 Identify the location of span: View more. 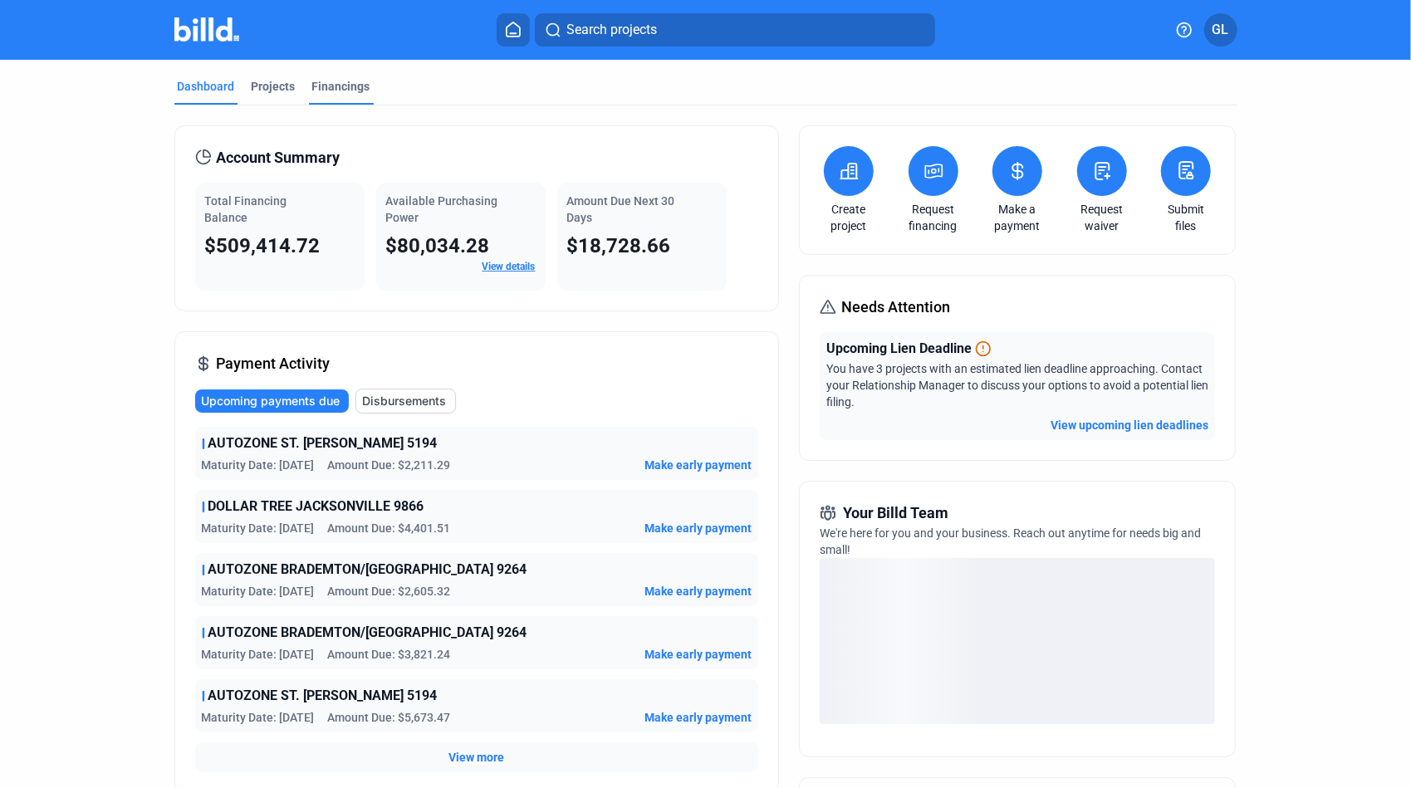
(476, 758).